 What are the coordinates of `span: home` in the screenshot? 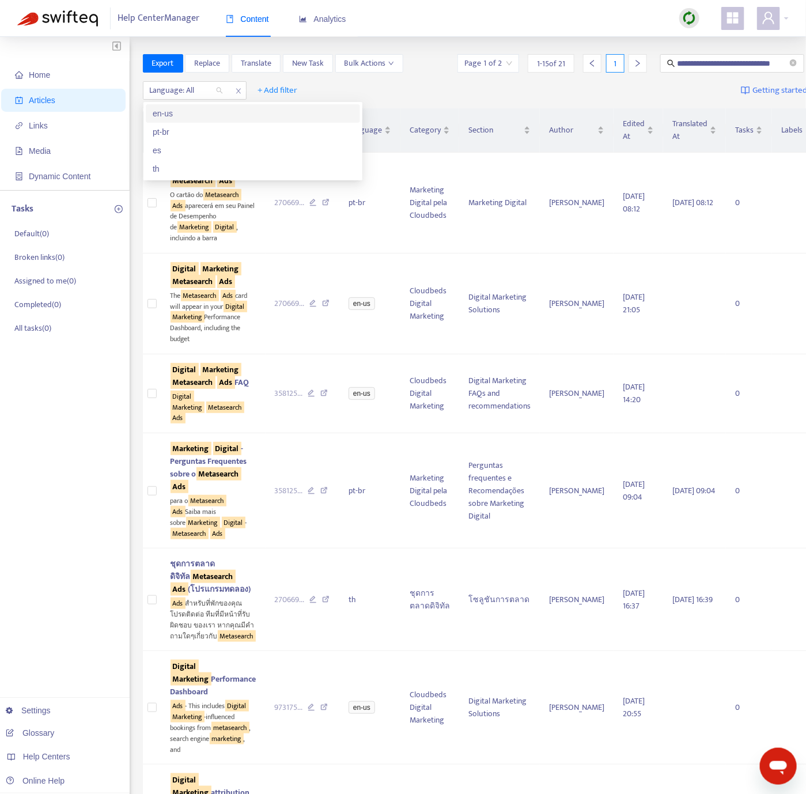 It's located at (19, 75).